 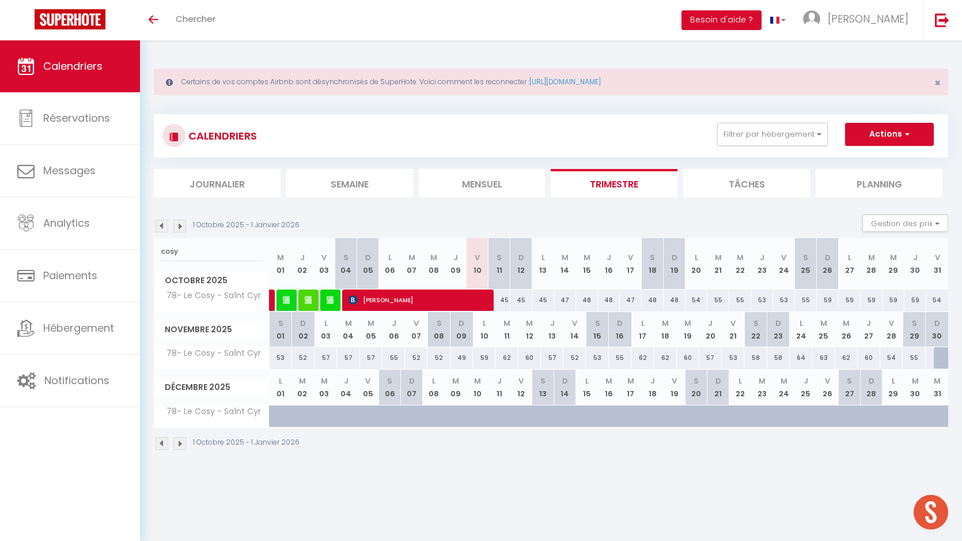 What do you see at coordinates (643, 329) in the screenshot?
I see `th: 17` at bounding box center [643, 329].